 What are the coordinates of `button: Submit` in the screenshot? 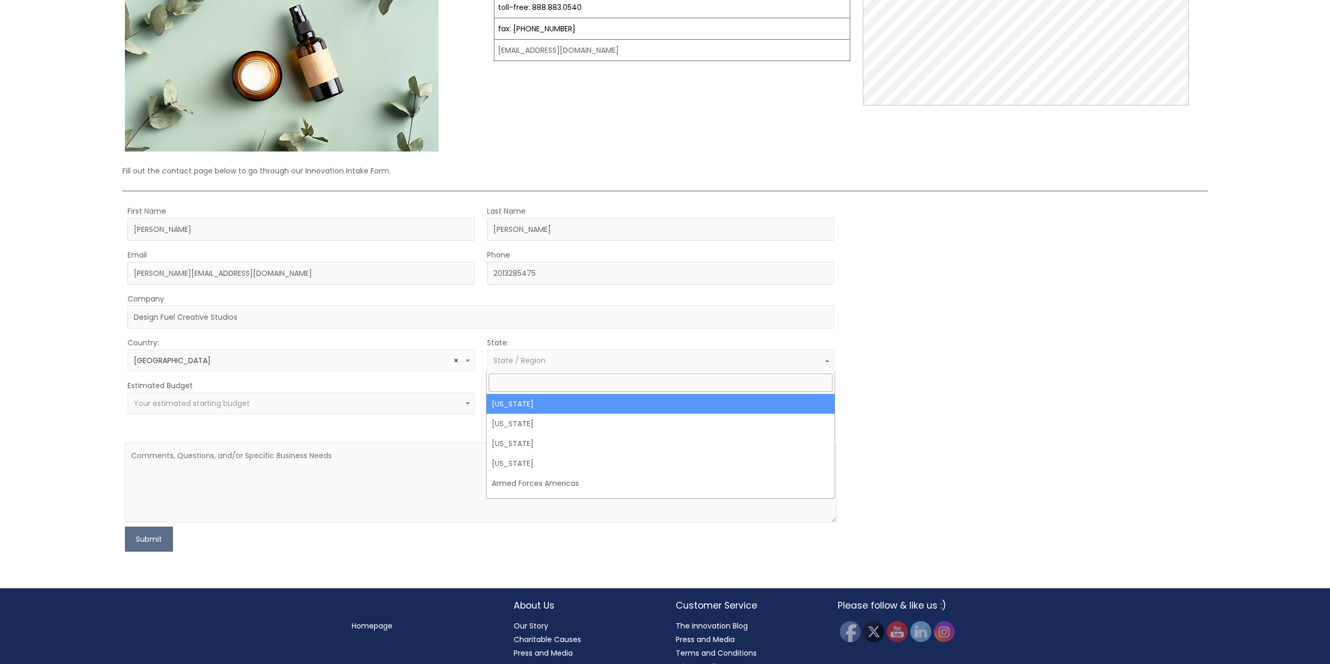 It's located at (149, 540).